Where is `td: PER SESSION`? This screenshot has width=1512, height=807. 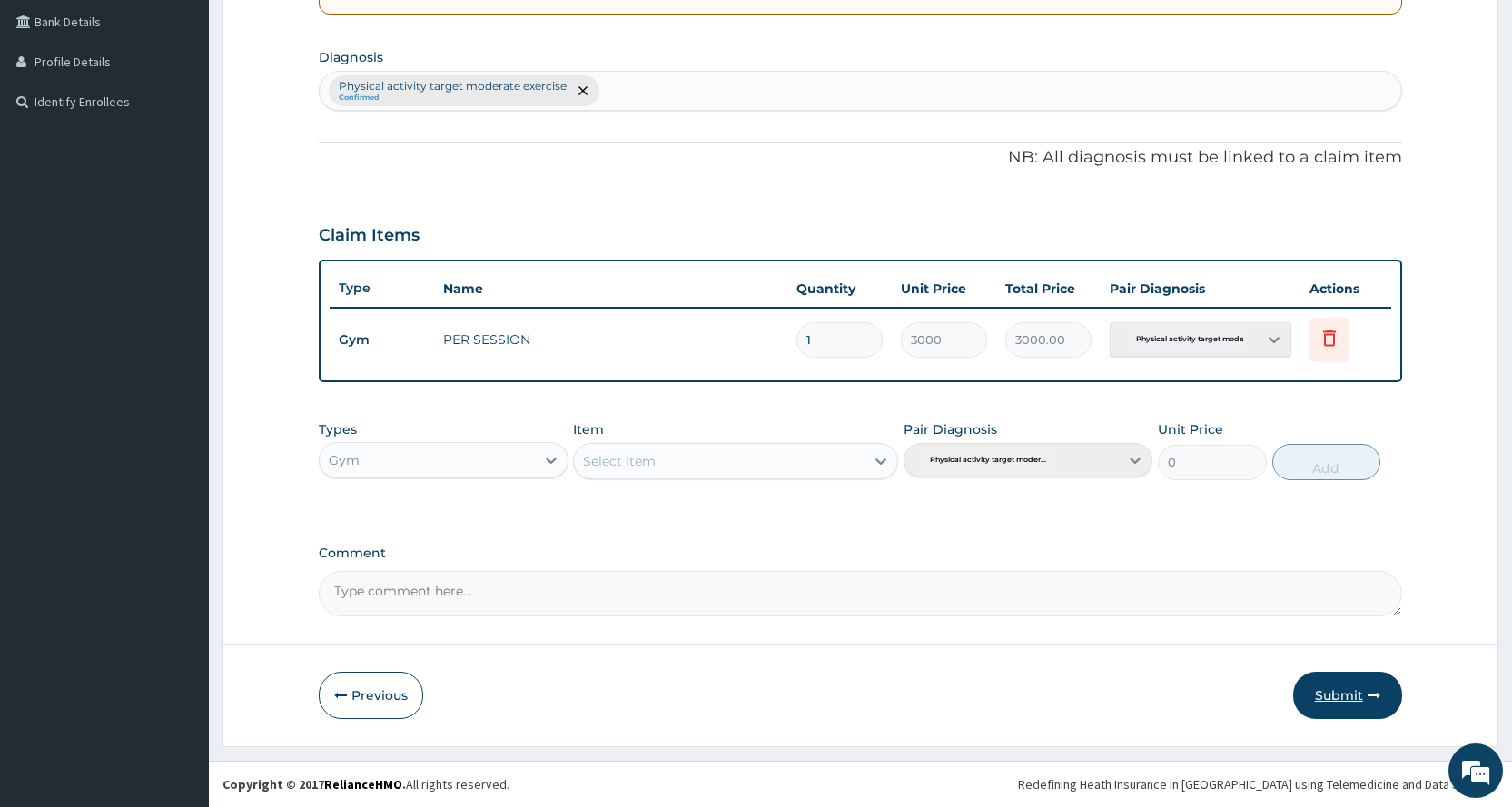
td: PER SESSION is located at coordinates (610, 339).